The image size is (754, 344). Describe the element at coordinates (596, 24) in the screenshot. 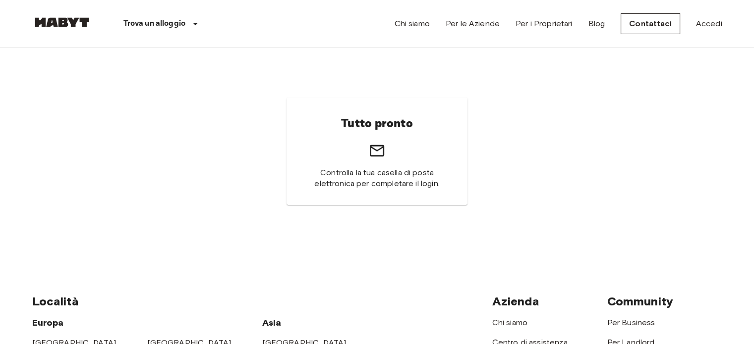

I see `a: Blog` at that location.